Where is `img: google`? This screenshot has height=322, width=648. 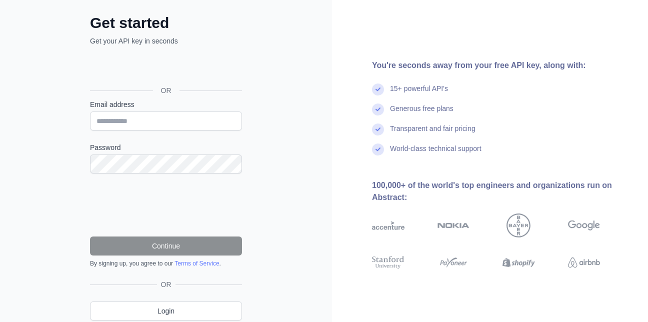
img: google is located at coordinates (584, 226).